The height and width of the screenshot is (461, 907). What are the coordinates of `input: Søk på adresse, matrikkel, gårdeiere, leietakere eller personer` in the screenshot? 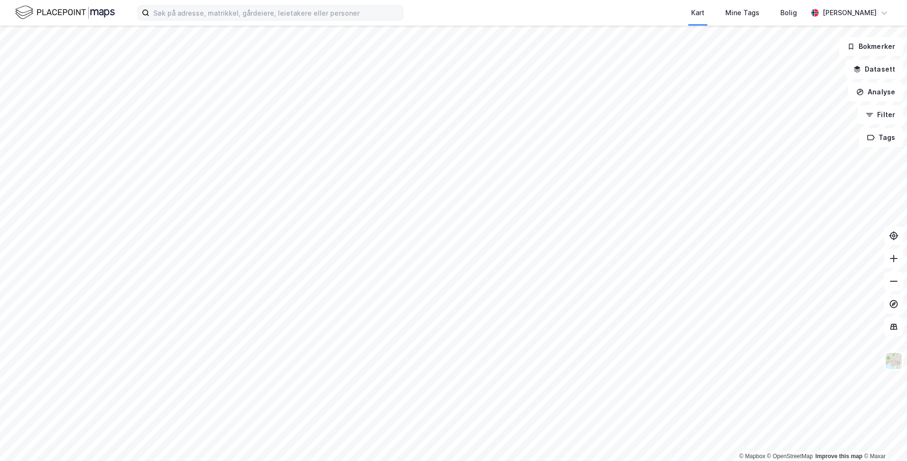 It's located at (276, 13).